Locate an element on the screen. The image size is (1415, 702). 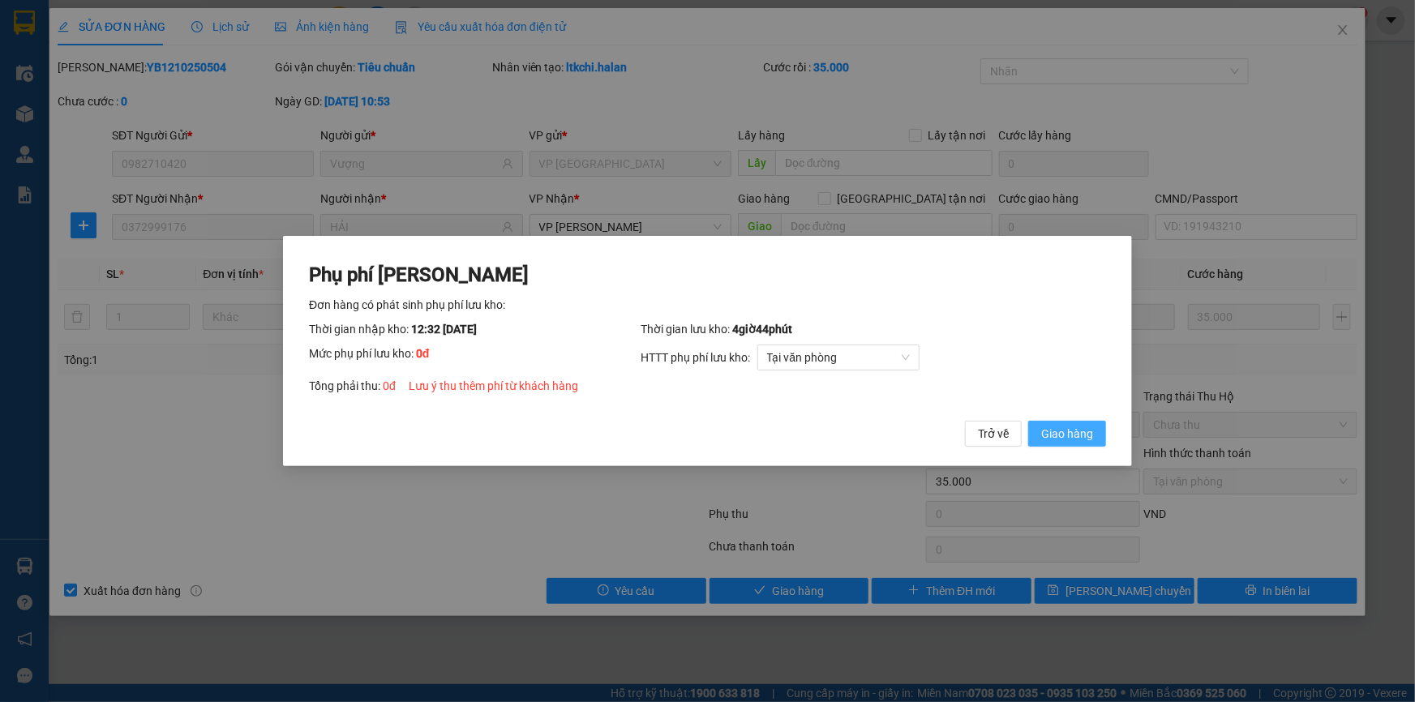
span: Lưu ý thu thêm phí từ khách hàng is located at coordinates (493, 386).